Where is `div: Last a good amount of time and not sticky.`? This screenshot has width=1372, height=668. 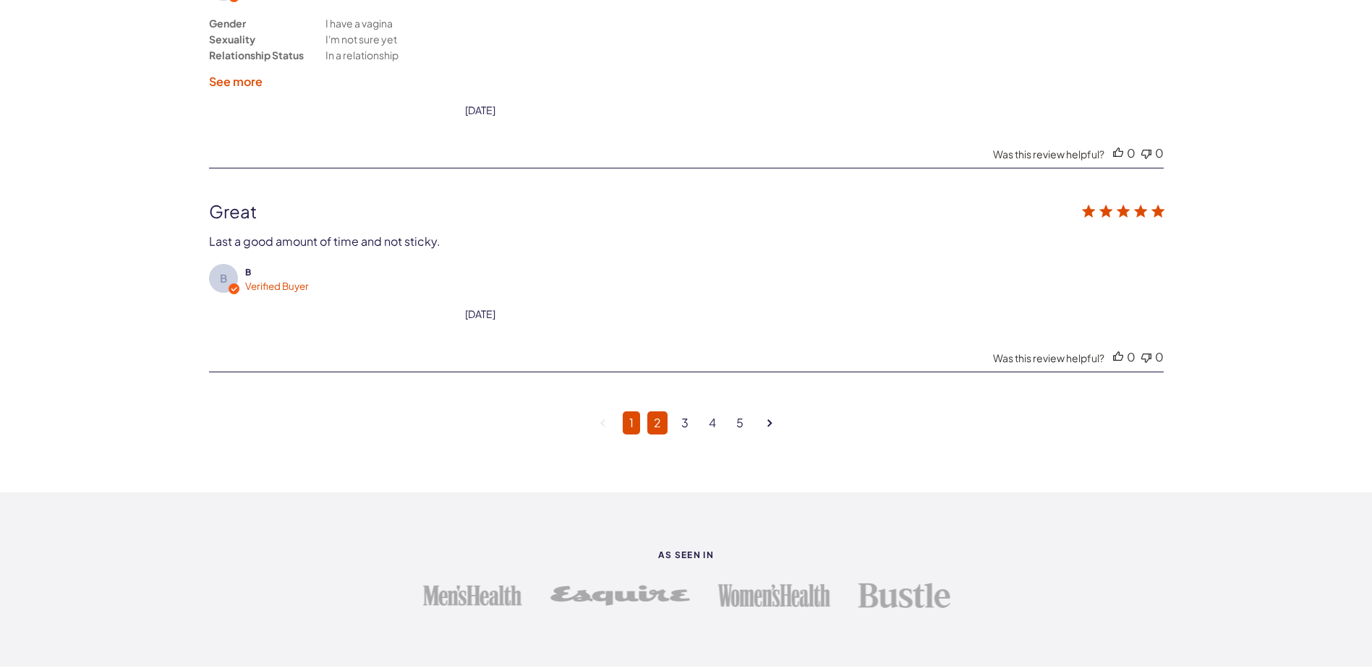
div: Last a good amount of time and not sticky. is located at coordinates (325, 241).